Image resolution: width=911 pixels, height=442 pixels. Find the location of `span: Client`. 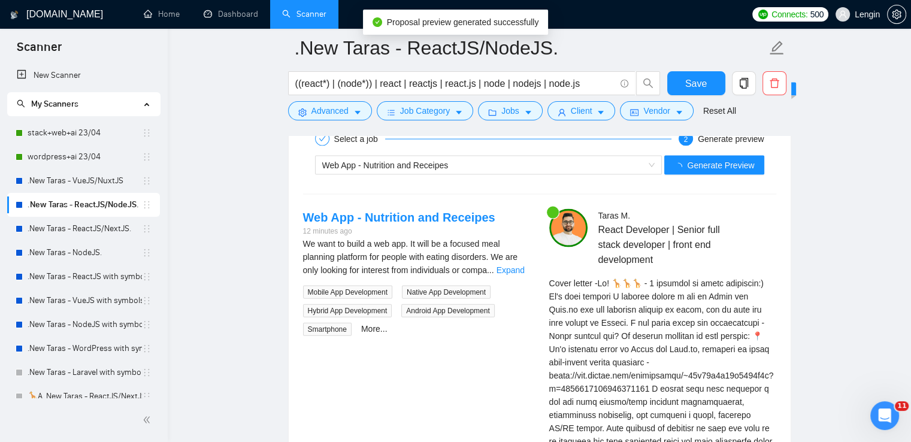

span: Client is located at coordinates (582, 111).